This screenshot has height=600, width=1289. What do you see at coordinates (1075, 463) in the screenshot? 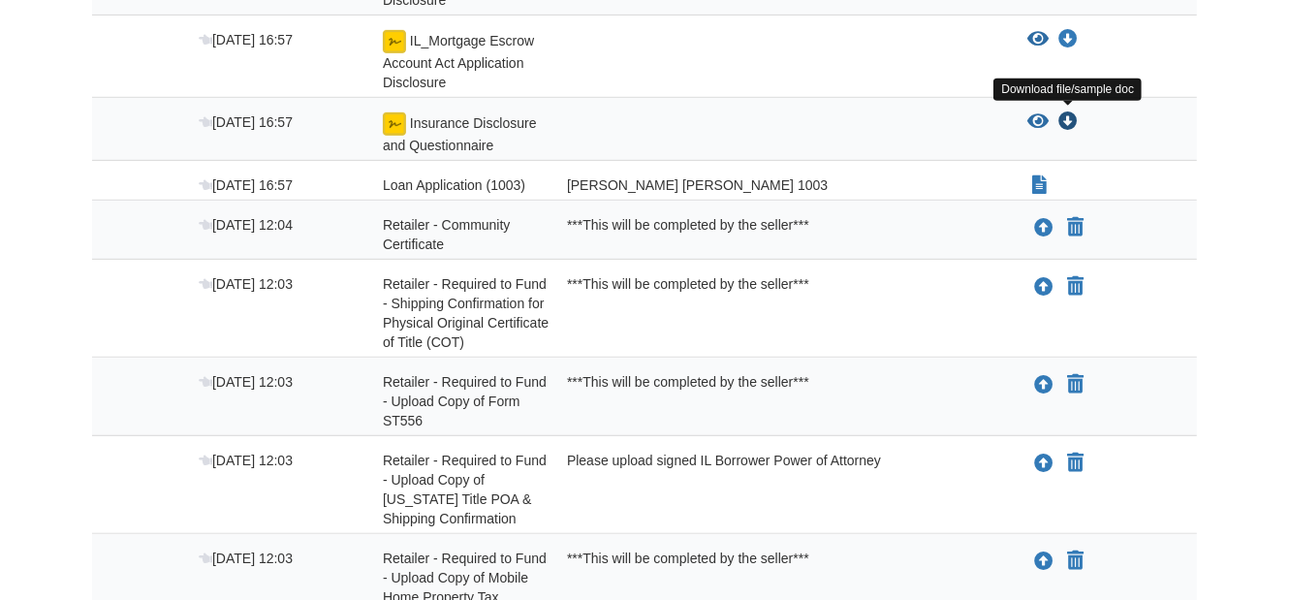
I see `button: Declare Retailer - Required to Fund - Upload Copy of Illinois Title POA & Shipping Confirmation n...` at bounding box center [1075, 463].